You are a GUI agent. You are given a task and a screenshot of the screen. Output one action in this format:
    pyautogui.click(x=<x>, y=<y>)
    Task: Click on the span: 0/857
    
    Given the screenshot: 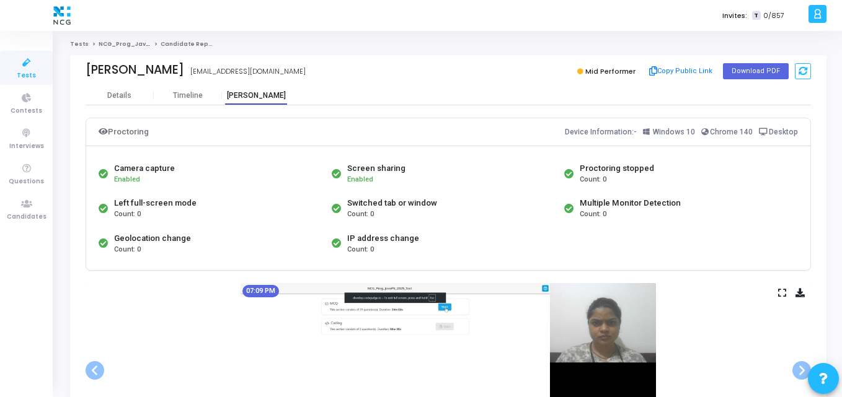 What is the action you would take?
    pyautogui.click(x=774, y=15)
    